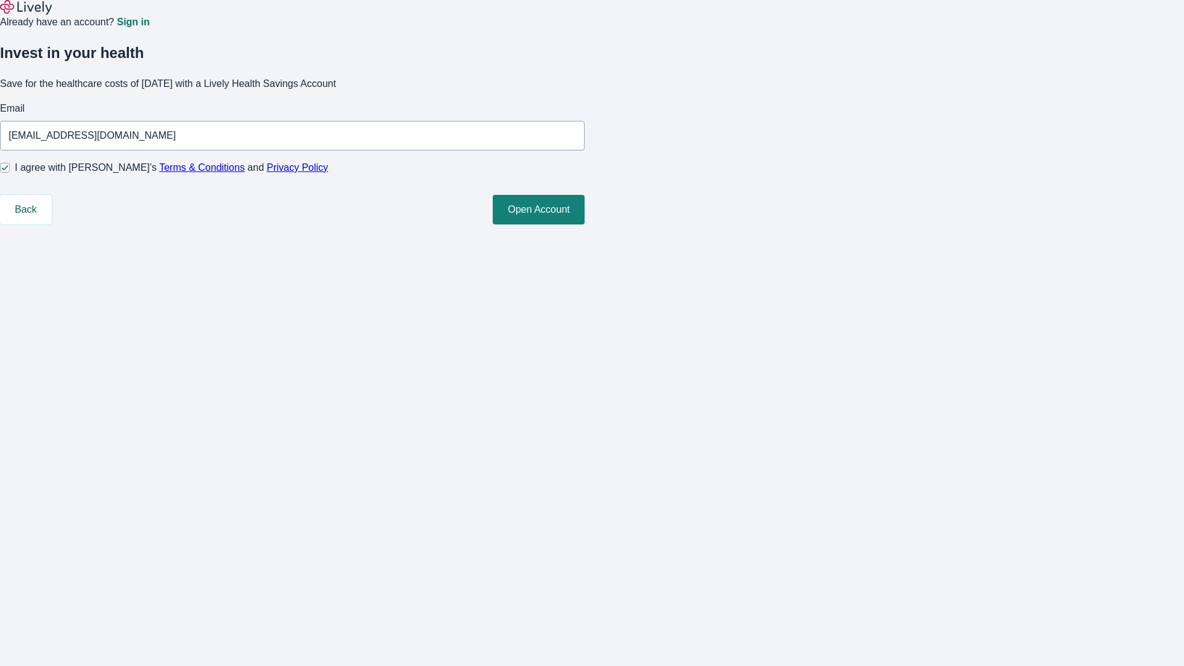 The image size is (1184, 666). I want to click on a: Terms & Conditions, so click(202, 167).